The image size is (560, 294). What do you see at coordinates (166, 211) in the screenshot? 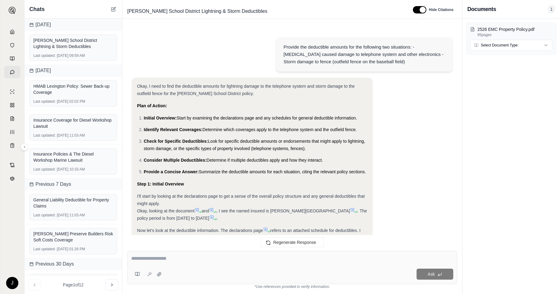
I see `span: Okay, looking at the document` at bounding box center [166, 211].